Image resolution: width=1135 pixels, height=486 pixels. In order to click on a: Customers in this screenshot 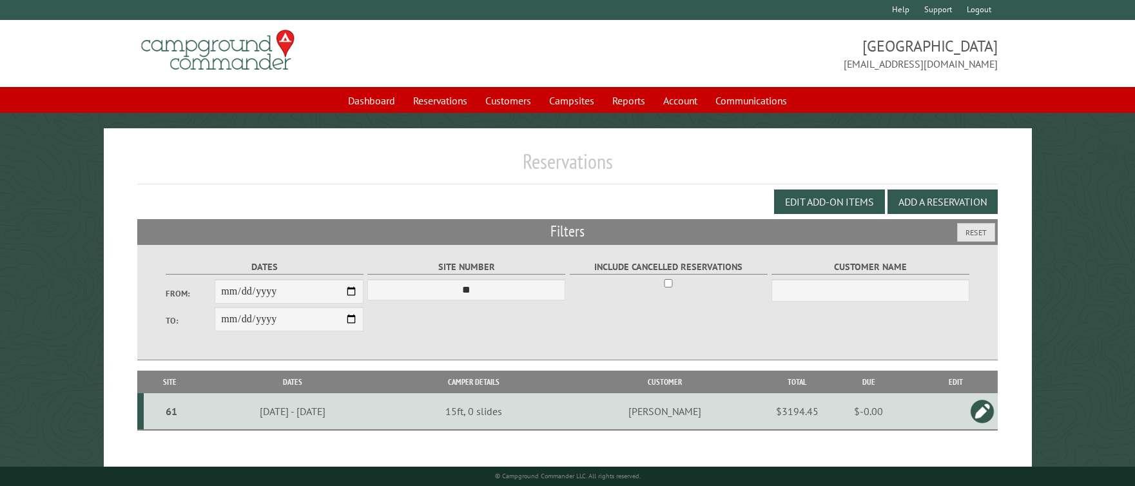, I will do `click(508, 101)`.